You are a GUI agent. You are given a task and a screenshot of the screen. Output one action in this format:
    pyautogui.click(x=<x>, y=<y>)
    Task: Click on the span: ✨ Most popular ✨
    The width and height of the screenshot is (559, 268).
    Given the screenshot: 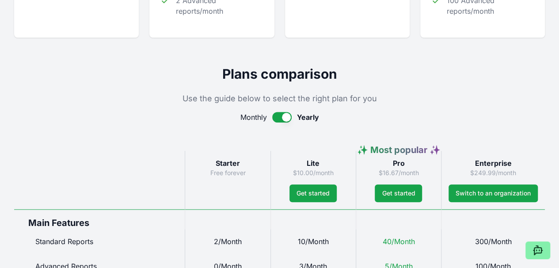 What is the action you would take?
    pyautogui.click(x=398, y=150)
    